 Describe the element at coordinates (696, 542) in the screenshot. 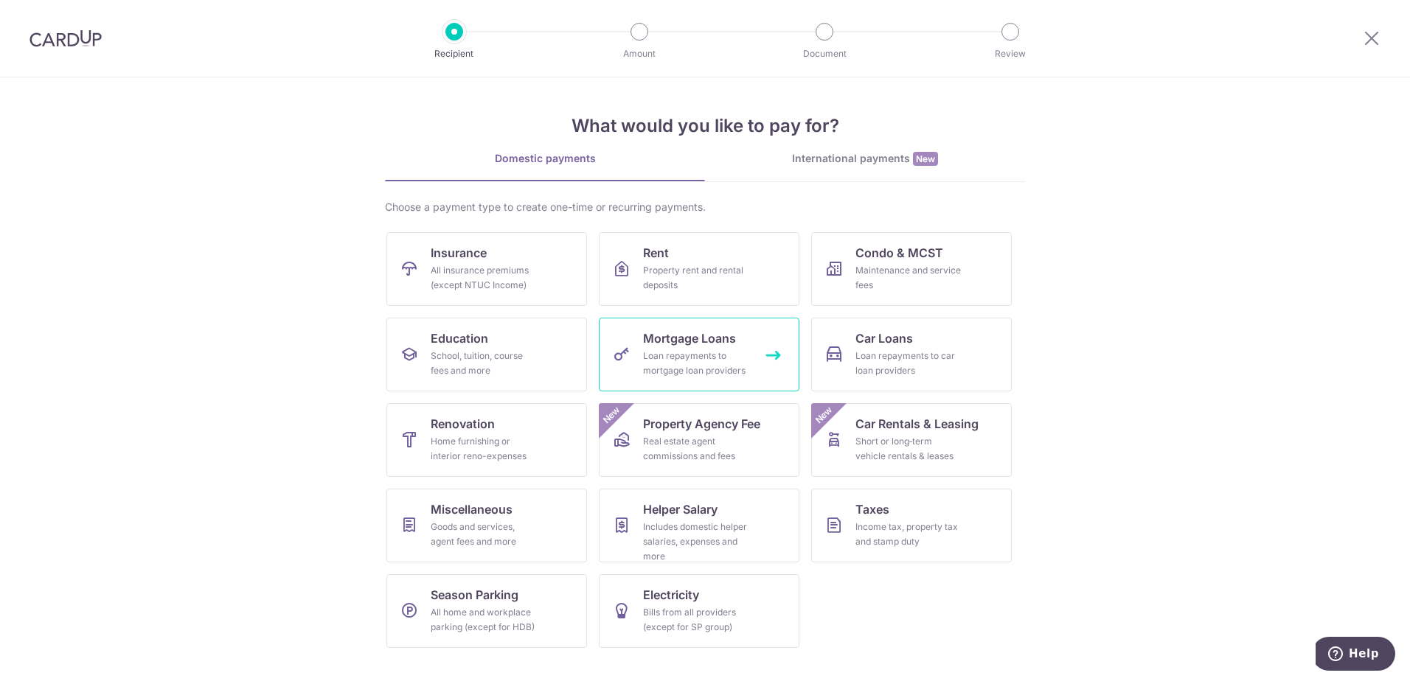

I see `div: Includes domestic helper salaries, expenses and more` at that location.